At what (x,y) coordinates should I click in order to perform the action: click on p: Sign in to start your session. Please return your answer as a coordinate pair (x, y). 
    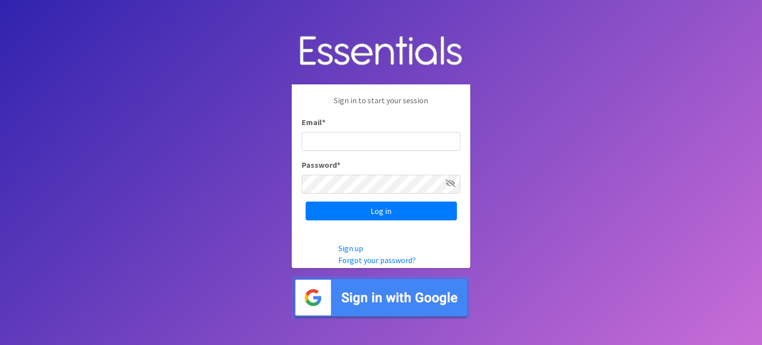
    Looking at the image, I should click on (381, 105).